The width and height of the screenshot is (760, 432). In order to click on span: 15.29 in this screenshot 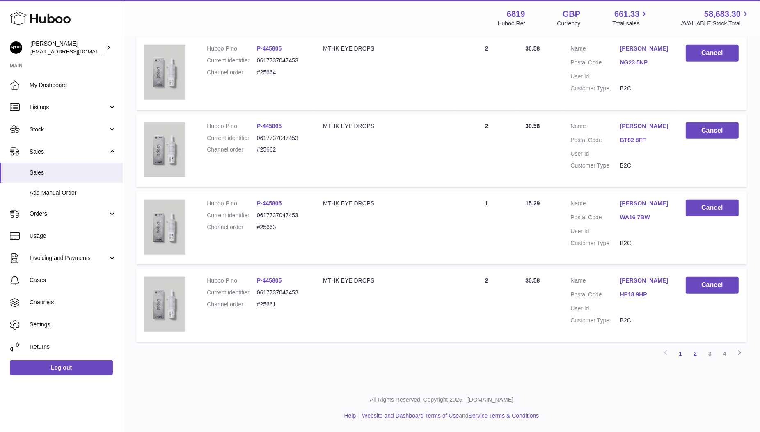, I will do `click(533, 203)`.